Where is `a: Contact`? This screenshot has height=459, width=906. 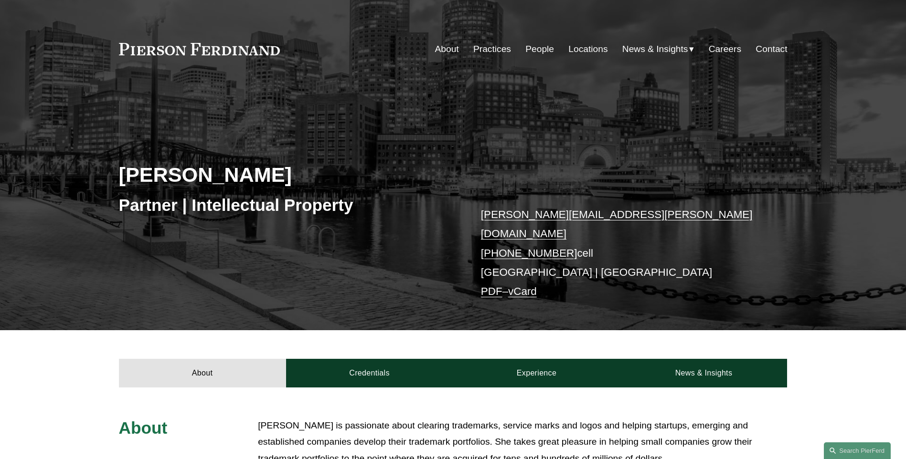 a: Contact is located at coordinates (771, 49).